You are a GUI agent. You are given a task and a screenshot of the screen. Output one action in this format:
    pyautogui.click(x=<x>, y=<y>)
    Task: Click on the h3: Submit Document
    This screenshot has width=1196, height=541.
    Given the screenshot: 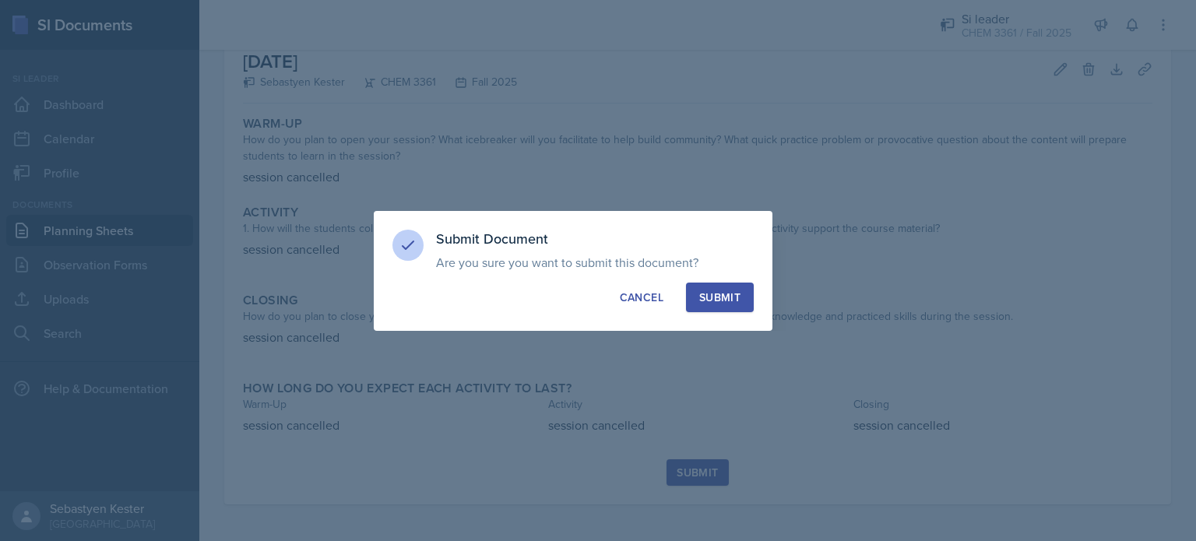 What is the action you would take?
    pyautogui.click(x=595, y=239)
    